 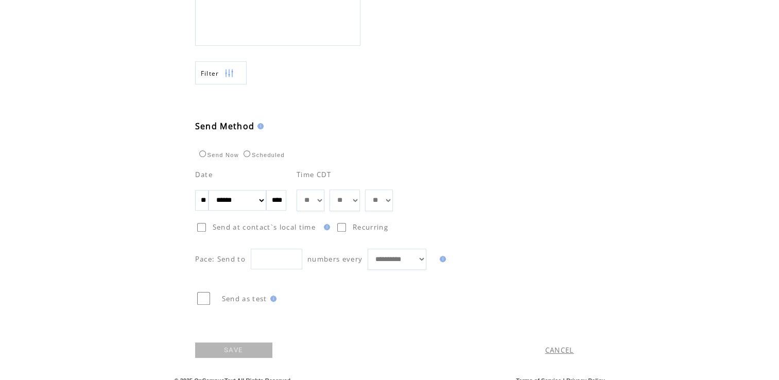 What do you see at coordinates (225, 126) in the screenshot?
I see `span: Send Method` at bounding box center [225, 126].